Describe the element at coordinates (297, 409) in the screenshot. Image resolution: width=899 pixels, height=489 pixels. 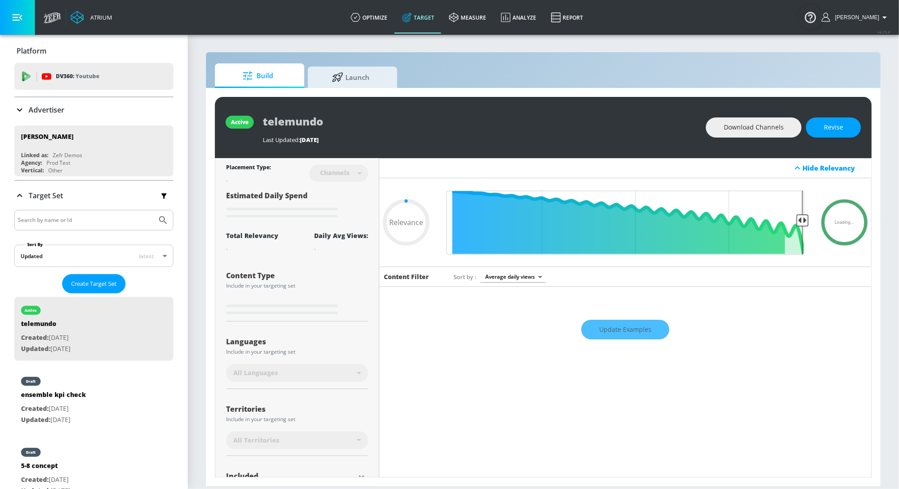
I see `div: Territories` at that location.